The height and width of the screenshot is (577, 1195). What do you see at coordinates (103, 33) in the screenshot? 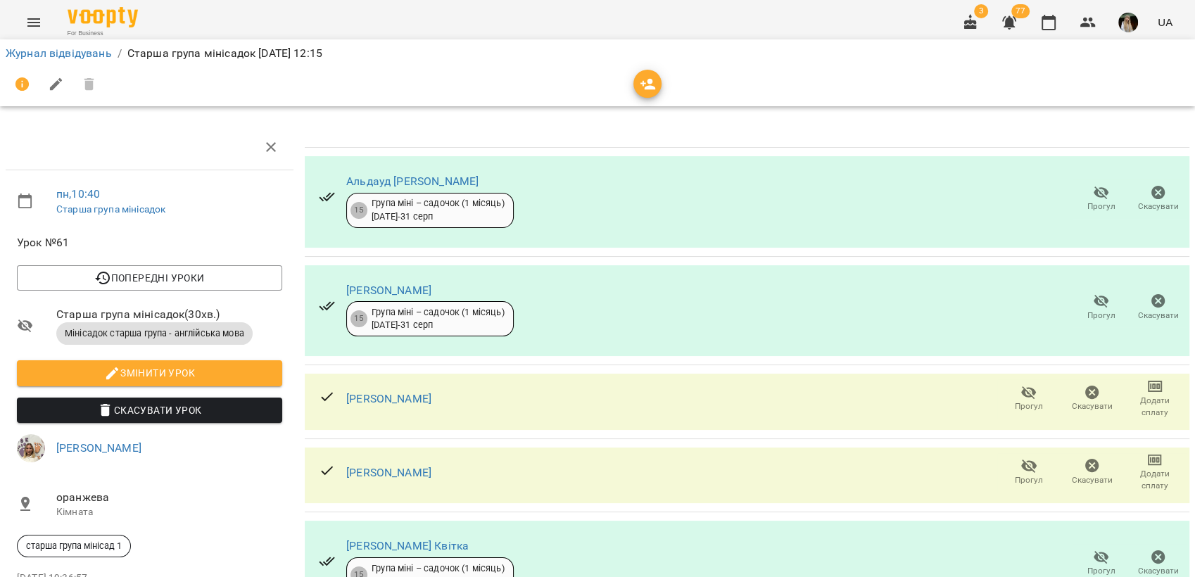
I see `span: For Business` at bounding box center [103, 33].